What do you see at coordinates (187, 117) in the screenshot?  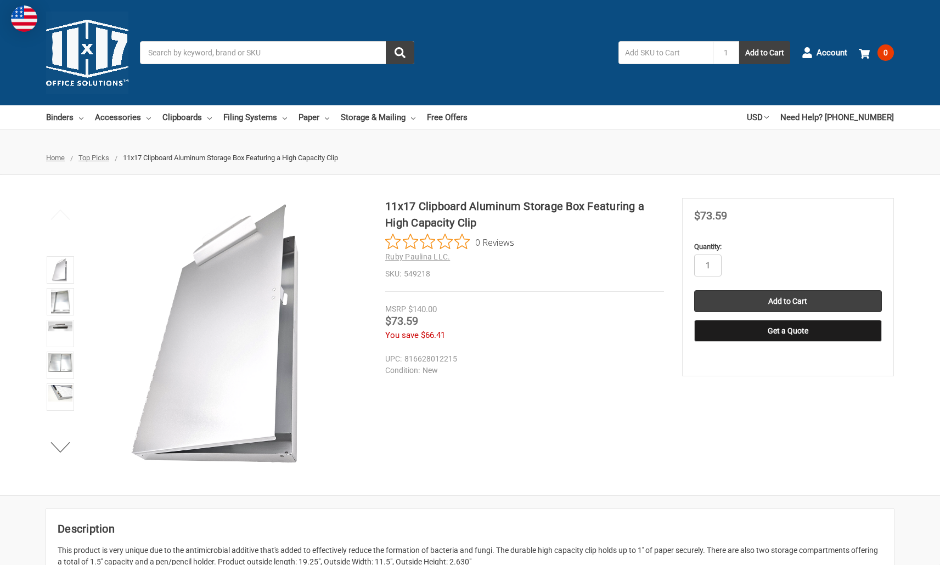 I see `a: Clipboards` at bounding box center [187, 117].